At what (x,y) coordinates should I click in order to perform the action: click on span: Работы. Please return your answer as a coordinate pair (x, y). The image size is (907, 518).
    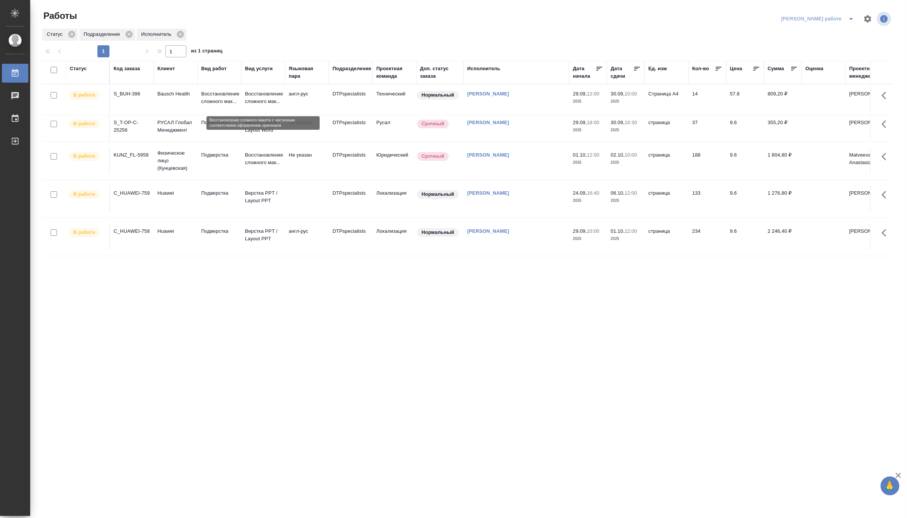
    Looking at the image, I should click on (59, 16).